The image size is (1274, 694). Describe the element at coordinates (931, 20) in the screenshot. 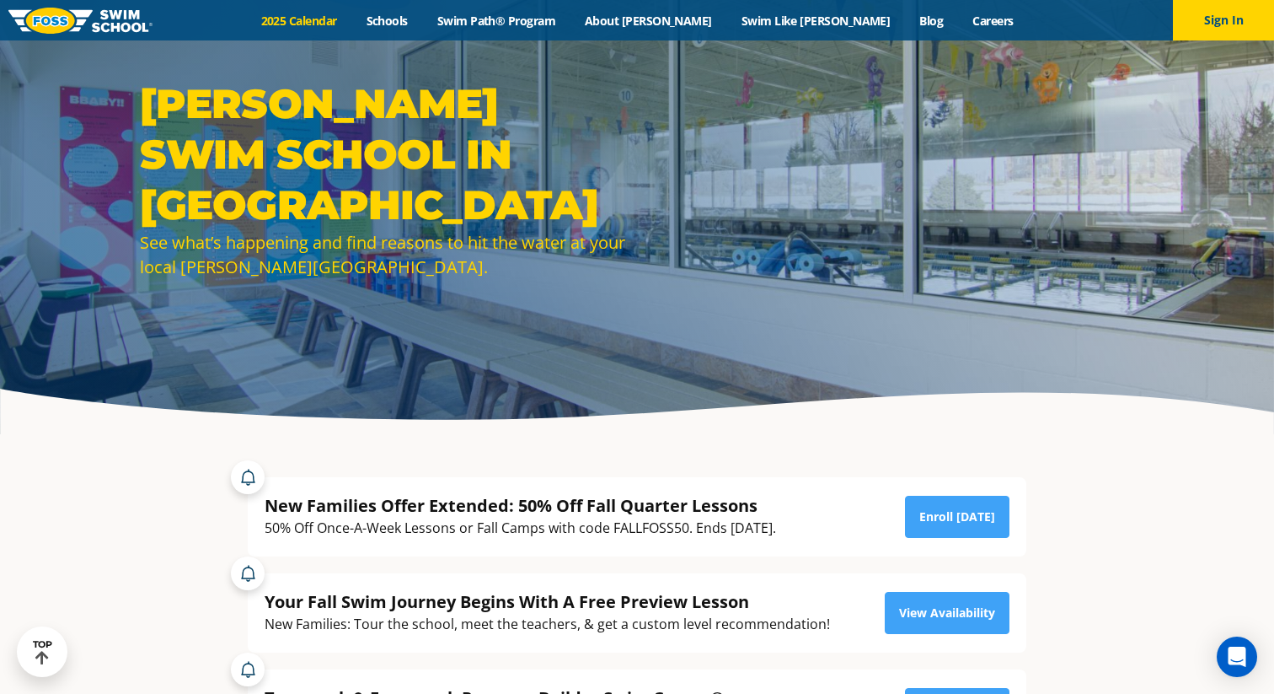

I see `a: Blog` at that location.